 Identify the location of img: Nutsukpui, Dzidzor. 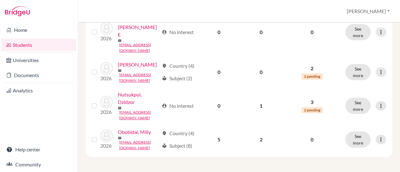
(107, 102).